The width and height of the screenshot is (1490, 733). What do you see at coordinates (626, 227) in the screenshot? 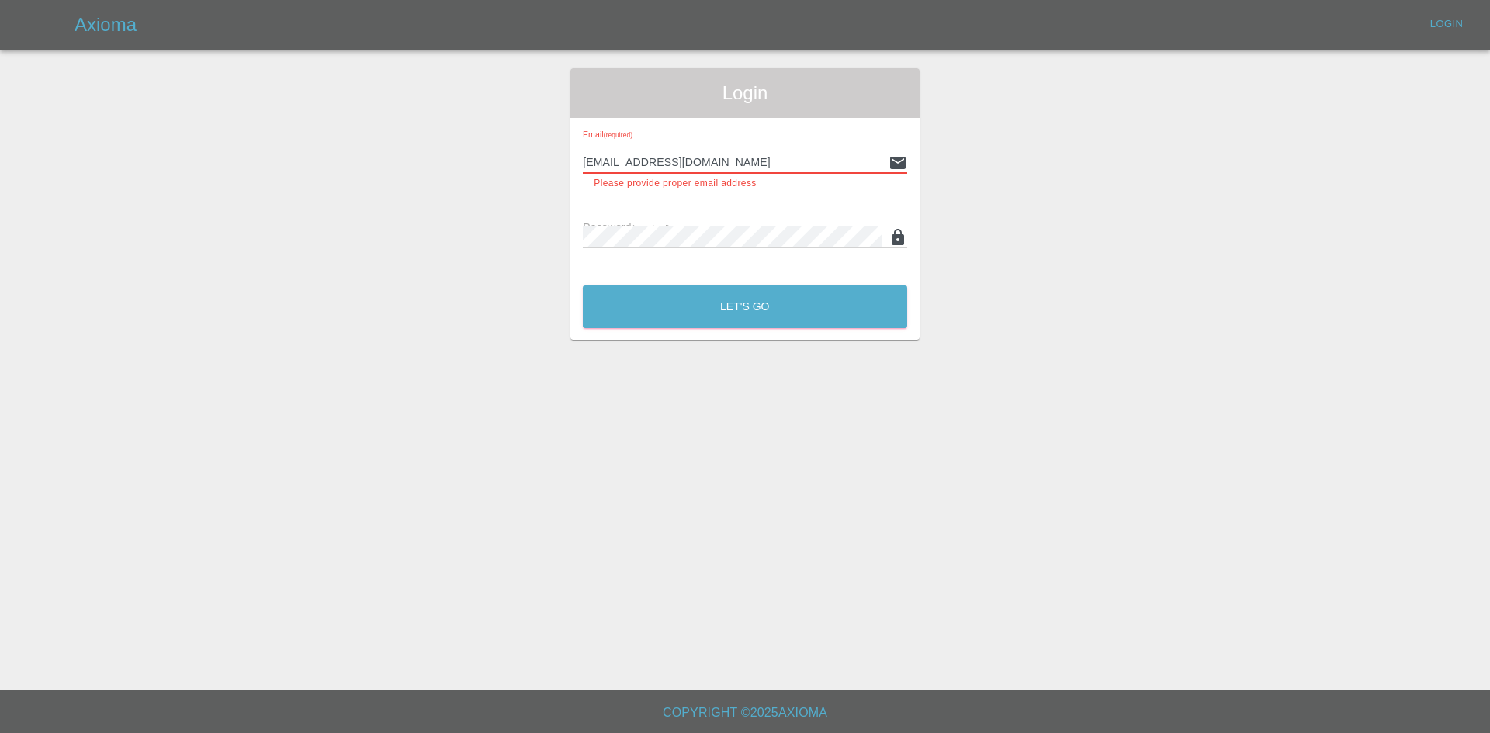
I see `span: Password` at bounding box center [626, 227].